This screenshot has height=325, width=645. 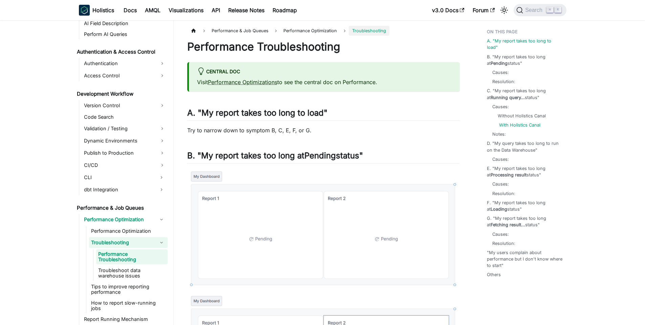 I want to click on div: Central Doc, so click(x=325, y=72).